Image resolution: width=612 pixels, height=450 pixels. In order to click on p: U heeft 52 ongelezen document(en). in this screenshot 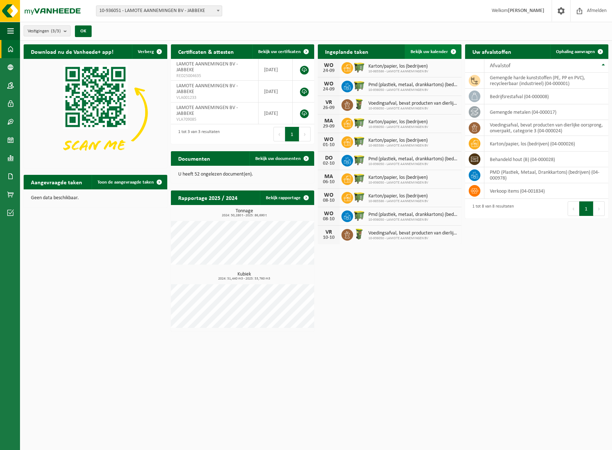, I will do `click(243, 175)`.